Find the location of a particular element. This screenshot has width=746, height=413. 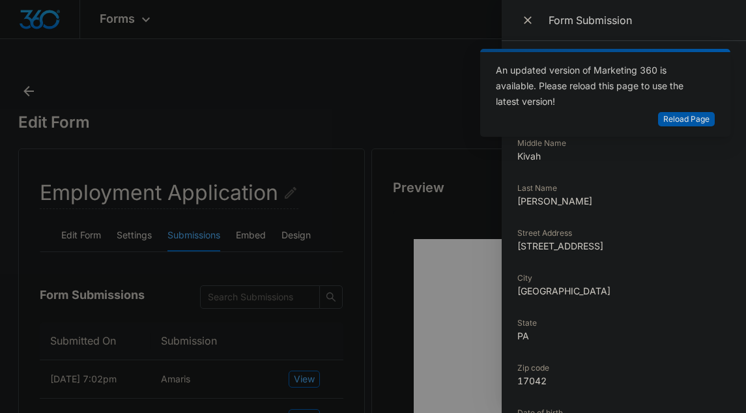

dt: Zip code is located at coordinates (623, 368).